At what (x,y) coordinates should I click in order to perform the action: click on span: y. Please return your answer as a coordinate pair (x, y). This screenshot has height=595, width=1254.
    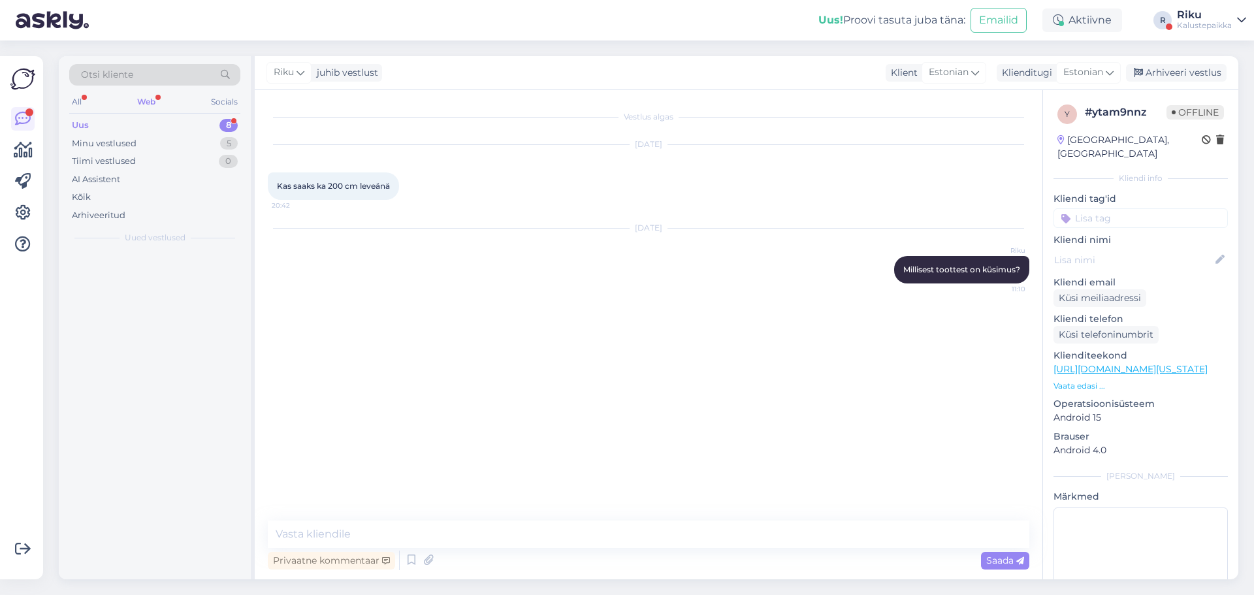
    Looking at the image, I should click on (1067, 114).